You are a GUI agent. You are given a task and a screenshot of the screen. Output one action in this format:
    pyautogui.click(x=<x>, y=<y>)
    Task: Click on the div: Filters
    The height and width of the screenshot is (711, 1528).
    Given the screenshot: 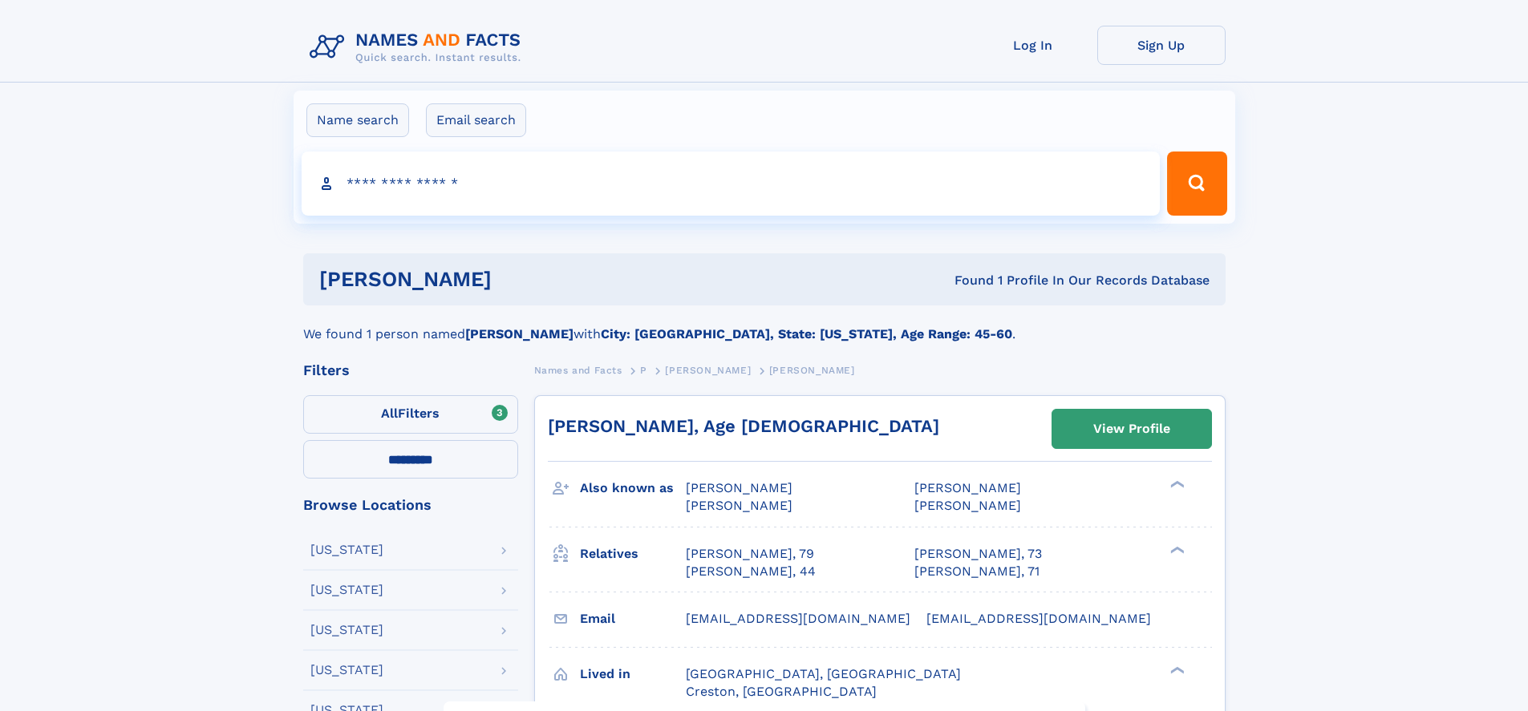 What is the action you would take?
    pyautogui.click(x=411, y=371)
    